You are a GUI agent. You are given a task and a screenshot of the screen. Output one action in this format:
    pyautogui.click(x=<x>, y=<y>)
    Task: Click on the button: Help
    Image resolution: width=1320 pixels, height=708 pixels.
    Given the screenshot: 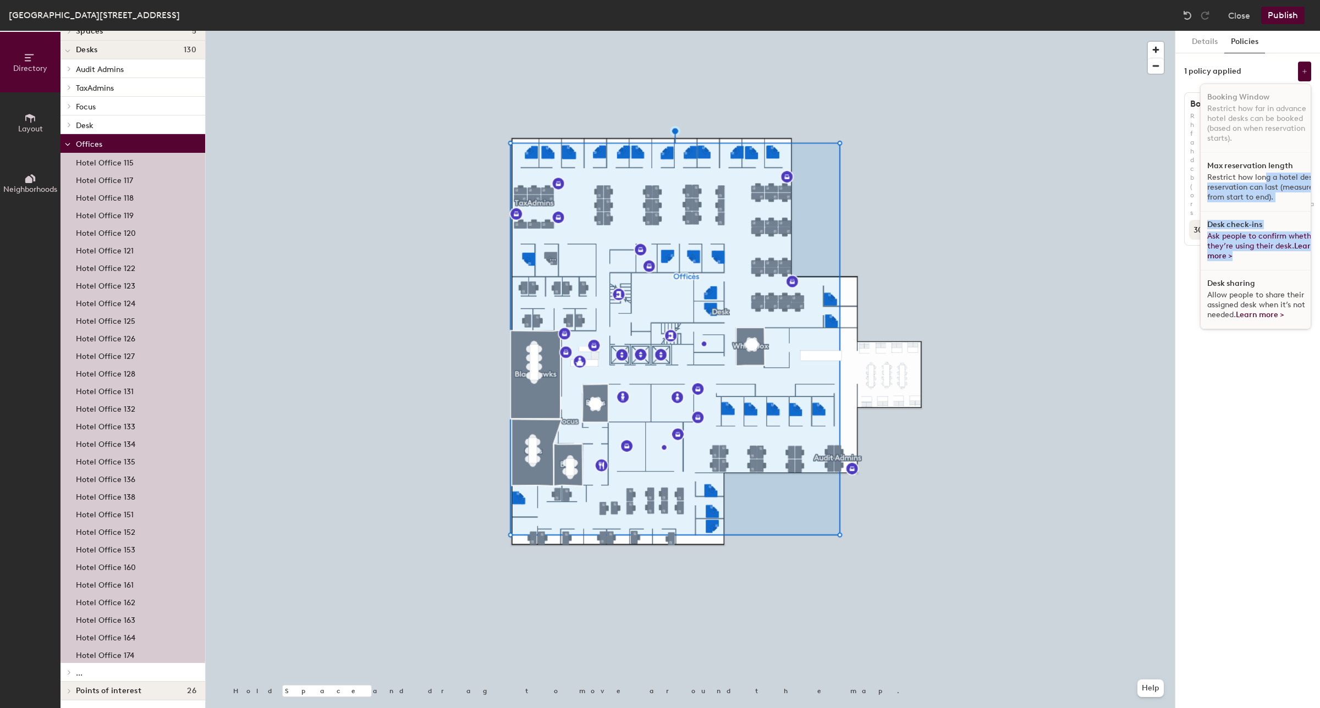 What is the action you would take?
    pyautogui.click(x=1151, y=689)
    